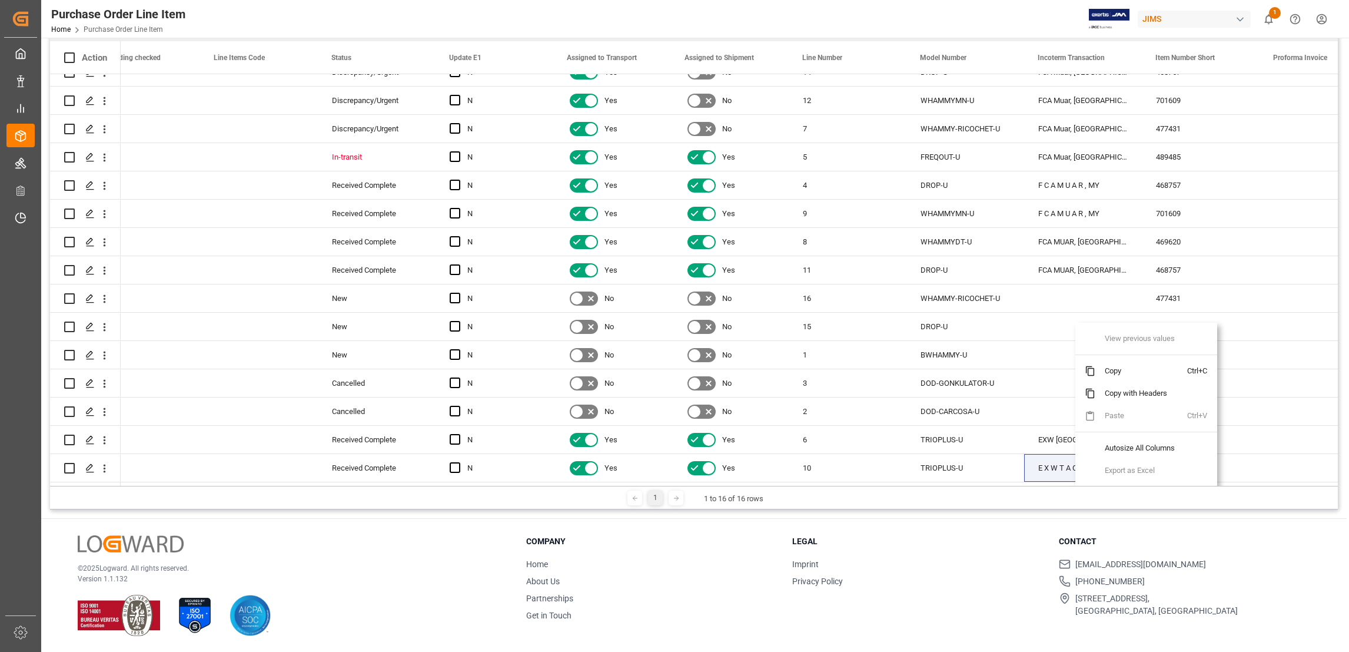 Image resolution: width=1349 pixels, height=652 pixels. Describe the element at coordinates (1200, 416) in the screenshot. I see `span: Ctrl+V` at that location.